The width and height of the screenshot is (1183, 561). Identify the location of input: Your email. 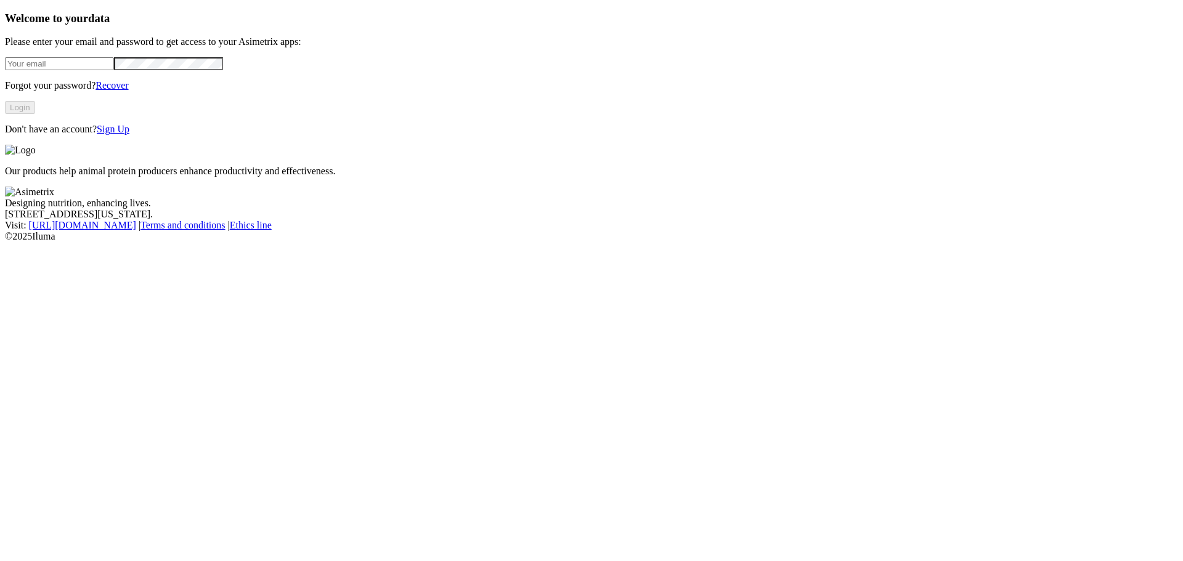
(59, 63).